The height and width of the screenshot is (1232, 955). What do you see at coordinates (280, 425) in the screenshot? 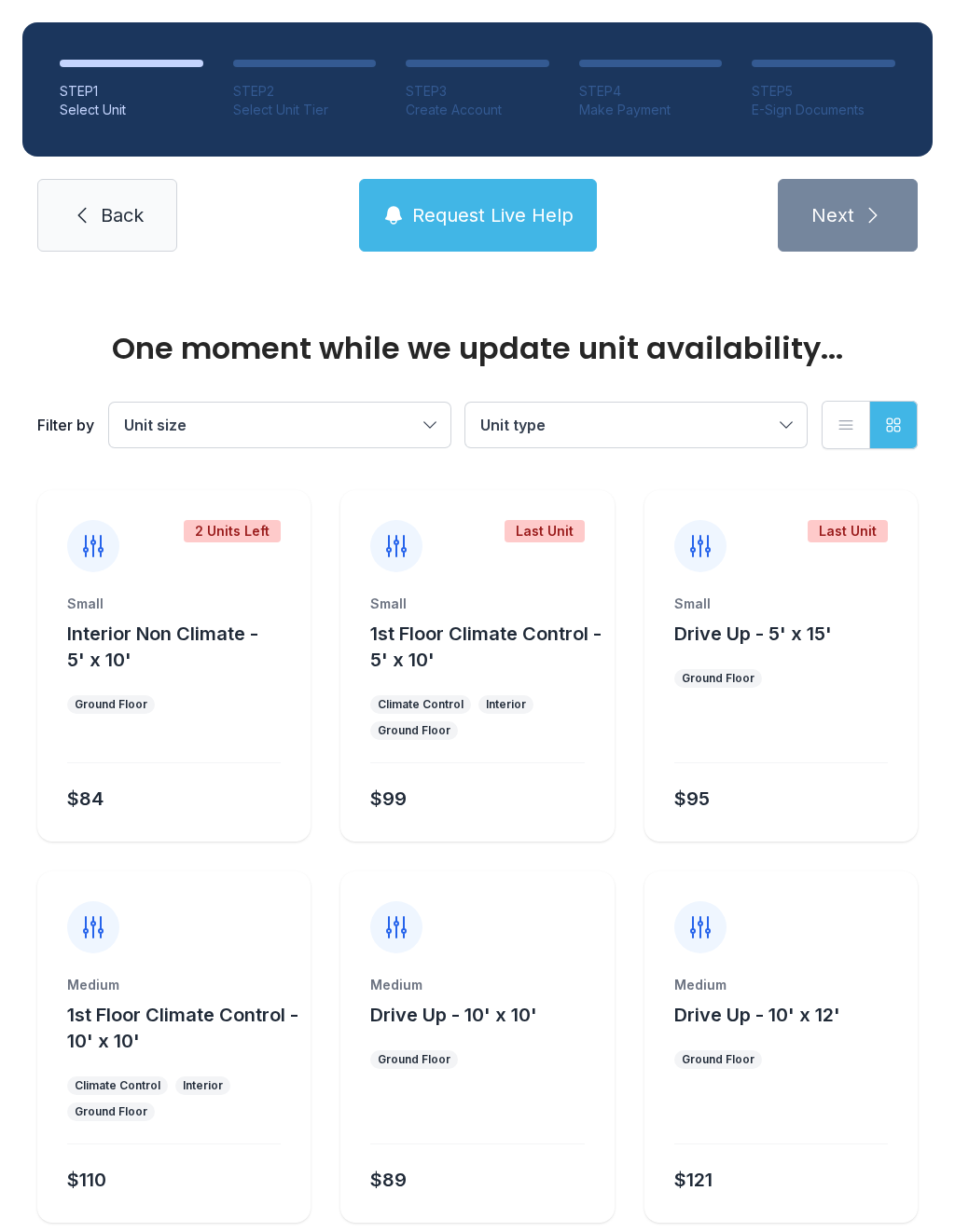
I see `button: Unit size` at bounding box center [280, 425].